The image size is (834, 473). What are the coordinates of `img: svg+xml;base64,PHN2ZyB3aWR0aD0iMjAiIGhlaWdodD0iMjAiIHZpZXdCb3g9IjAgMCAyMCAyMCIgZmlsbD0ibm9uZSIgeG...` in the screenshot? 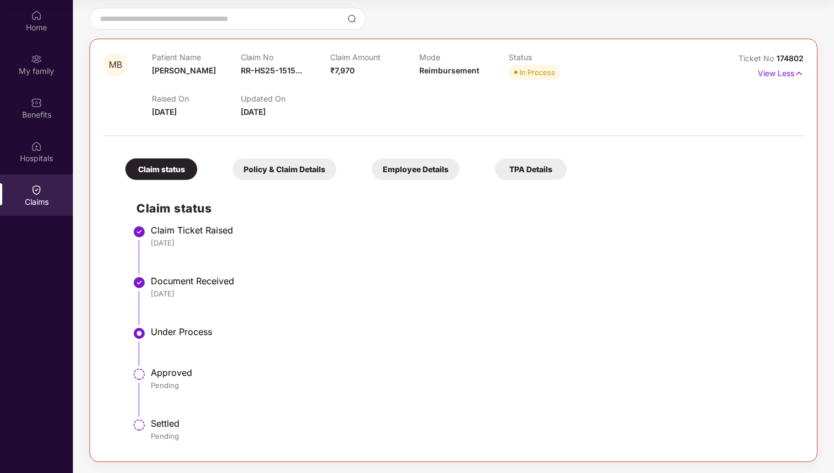 It's located at (36, 59).